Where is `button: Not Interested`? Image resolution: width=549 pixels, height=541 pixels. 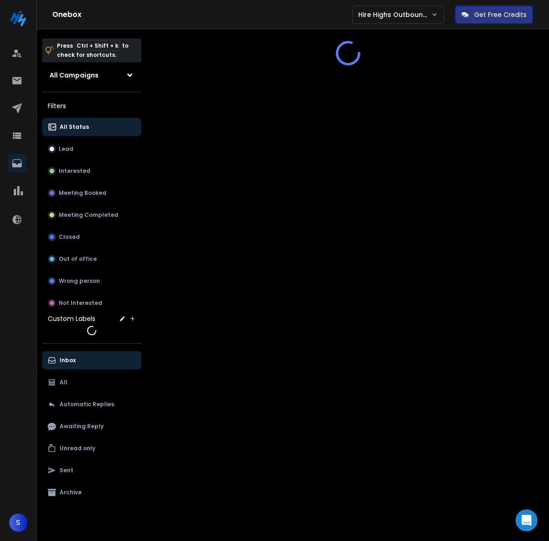 button: Not Interested is located at coordinates (92, 303).